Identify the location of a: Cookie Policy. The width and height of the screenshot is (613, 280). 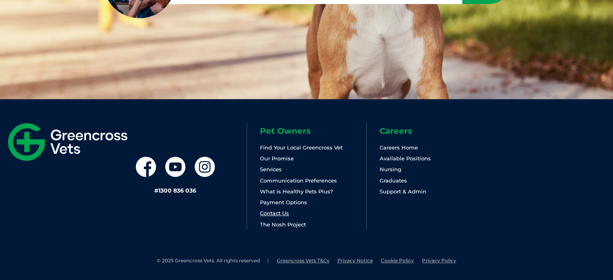
(397, 260).